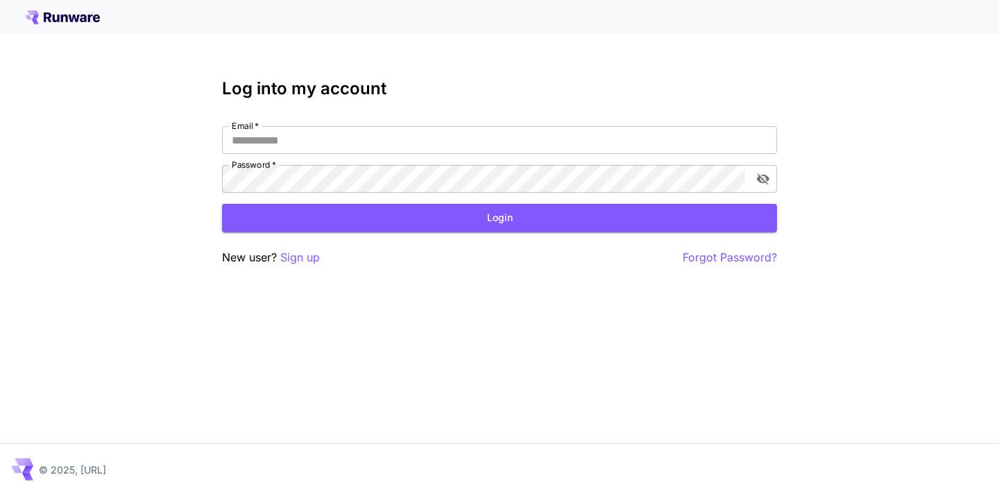 The image size is (999, 495). I want to click on label: Email, so click(245, 126).